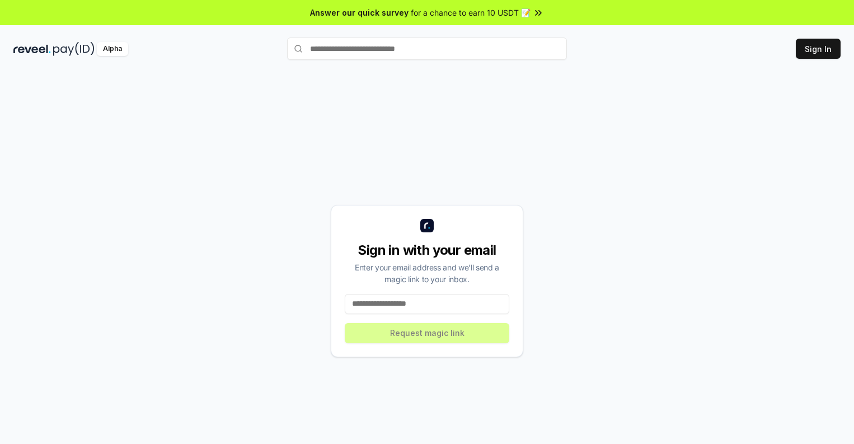  Describe the element at coordinates (427, 273) in the screenshot. I see `div: Enter your email address and we’ll send a magic link to your inbox.` at that location.